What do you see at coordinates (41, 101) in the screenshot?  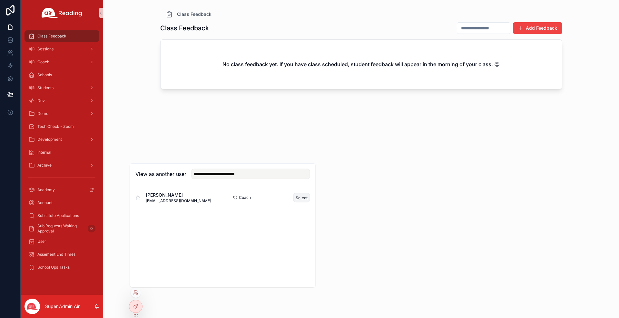 I see `span: Dev` at bounding box center [41, 101].